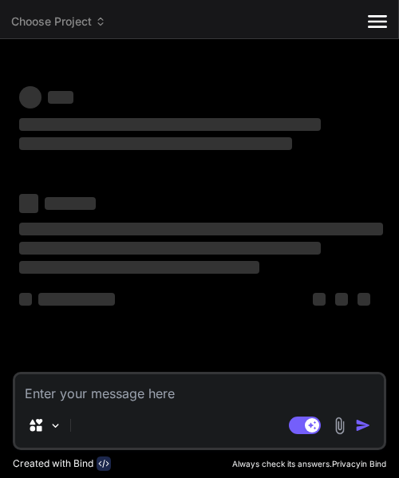  I want to click on img: icon, so click(363, 426).